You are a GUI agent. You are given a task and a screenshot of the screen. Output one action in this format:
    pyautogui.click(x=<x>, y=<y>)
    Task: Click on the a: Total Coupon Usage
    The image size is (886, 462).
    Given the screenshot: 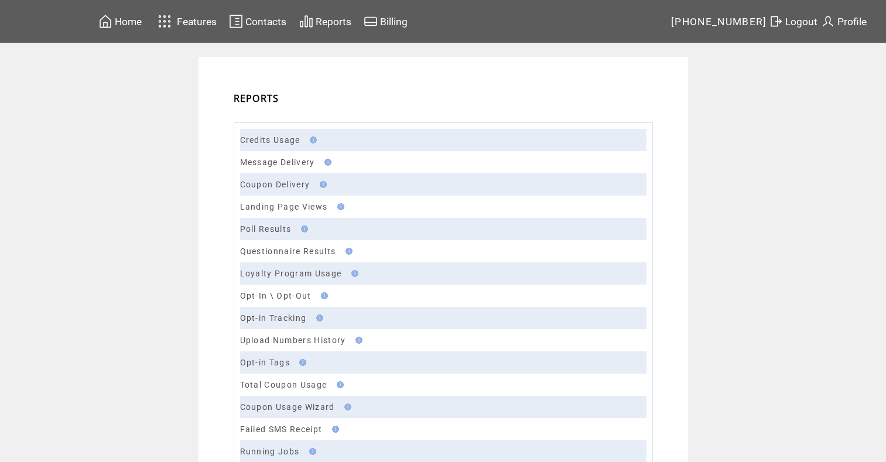 What is the action you would take?
    pyautogui.click(x=283, y=385)
    